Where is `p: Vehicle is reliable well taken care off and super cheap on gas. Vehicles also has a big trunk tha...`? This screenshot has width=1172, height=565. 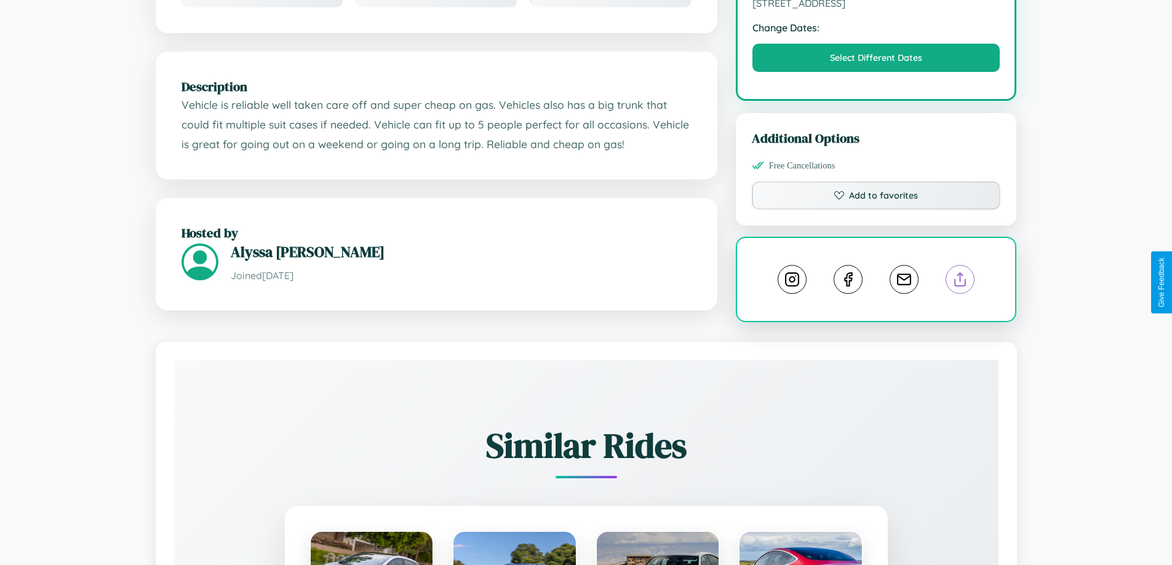 p: Vehicle is reliable well taken care off and super cheap on gas. Vehicles also has a big trunk tha... is located at coordinates (436, 124).